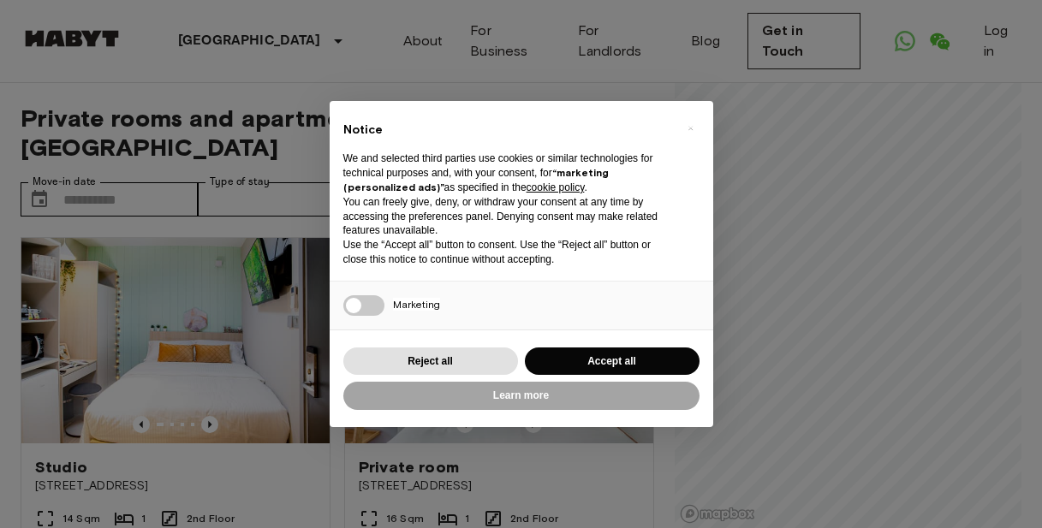 The width and height of the screenshot is (1042, 528). Describe the element at coordinates (508, 173) in the screenshot. I see `p: We and selected third parties use cookies or similar technologies for technical purposes and, wit...` at that location.